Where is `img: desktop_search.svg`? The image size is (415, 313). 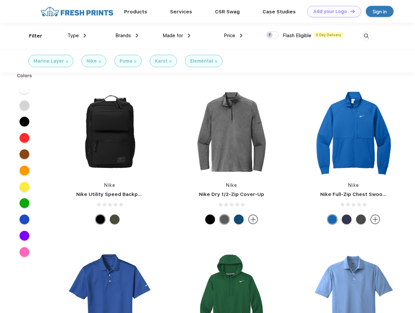 img: desktop_search.svg is located at coordinates (367, 36).